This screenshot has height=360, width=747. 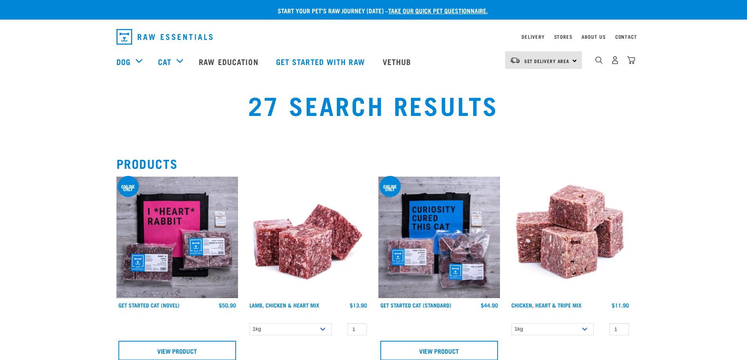 What do you see at coordinates (546, 305) in the screenshot?
I see `a: Chicken, Heart & Tripe Mix` at bounding box center [546, 305].